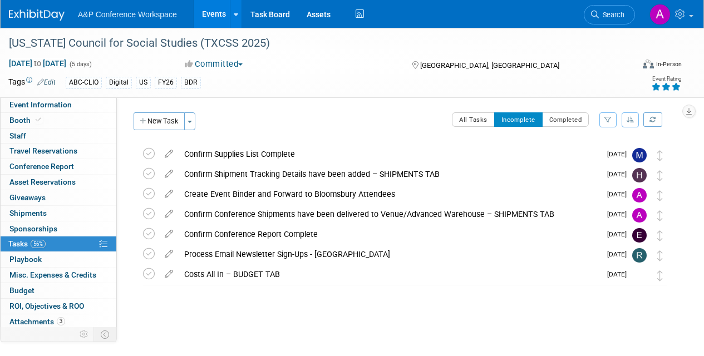 Image resolution: width=704 pixels, height=356 pixels. I want to click on a: Conference Report, so click(58, 166).